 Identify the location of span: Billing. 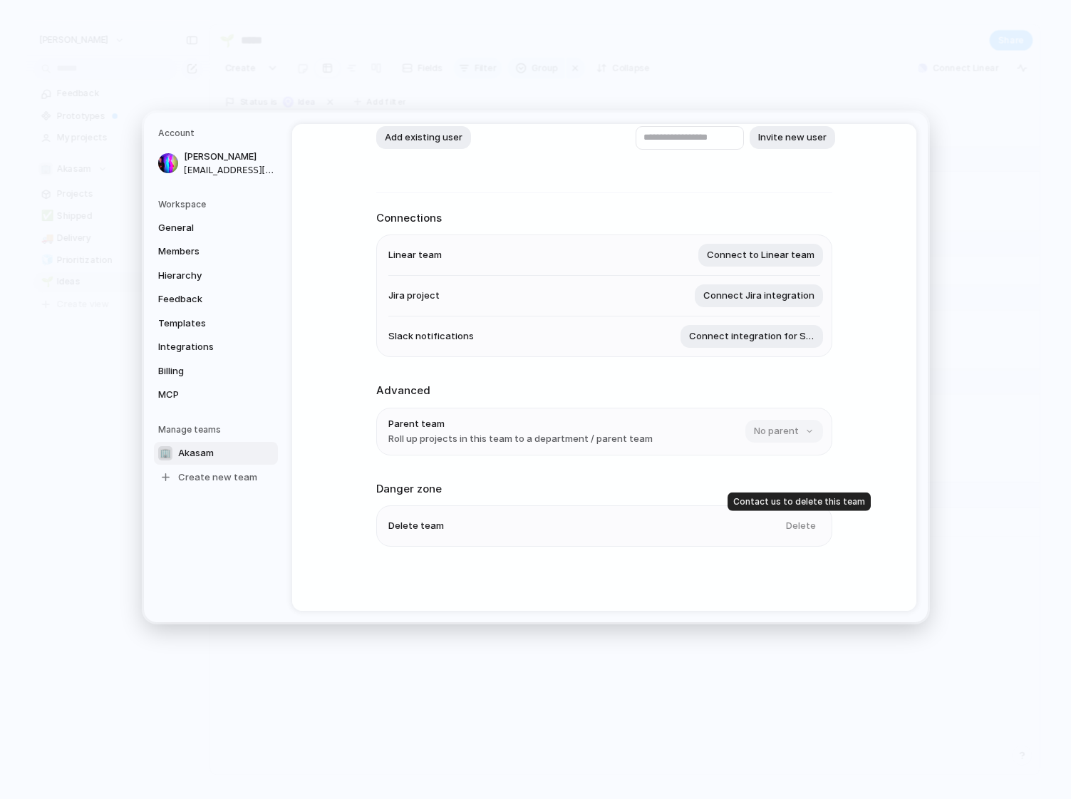
(204, 371).